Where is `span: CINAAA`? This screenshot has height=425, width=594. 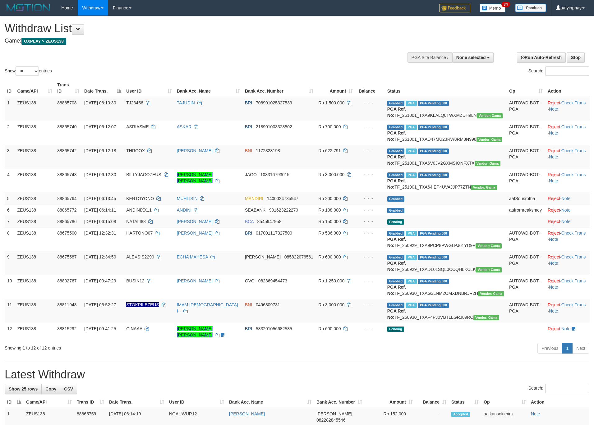 span: CINAAA is located at coordinates (134, 329).